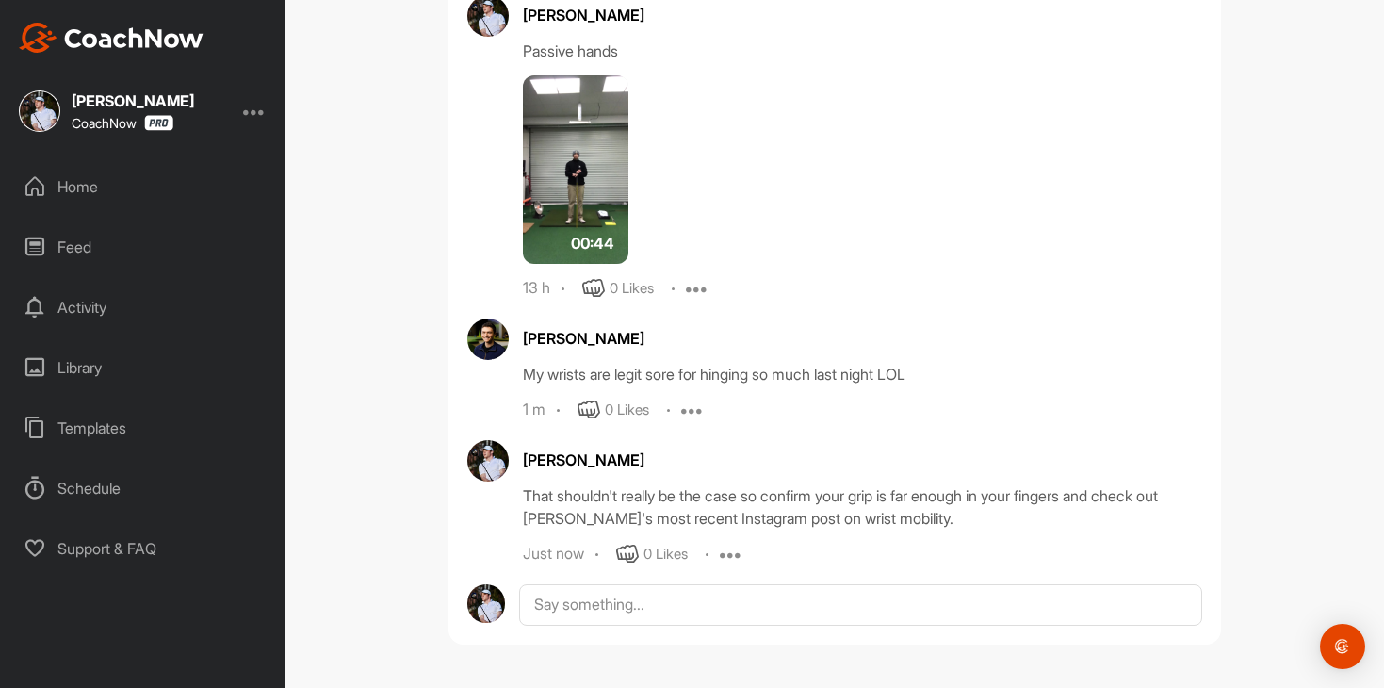  I want to click on div: Schedule, so click(143, 488).